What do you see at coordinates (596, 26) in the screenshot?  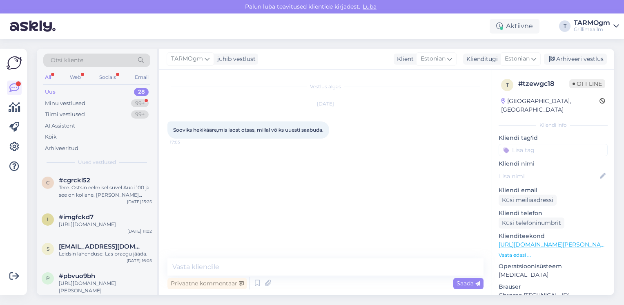 I see `a: TARMOgmGrillimaailm` at bounding box center [596, 26].